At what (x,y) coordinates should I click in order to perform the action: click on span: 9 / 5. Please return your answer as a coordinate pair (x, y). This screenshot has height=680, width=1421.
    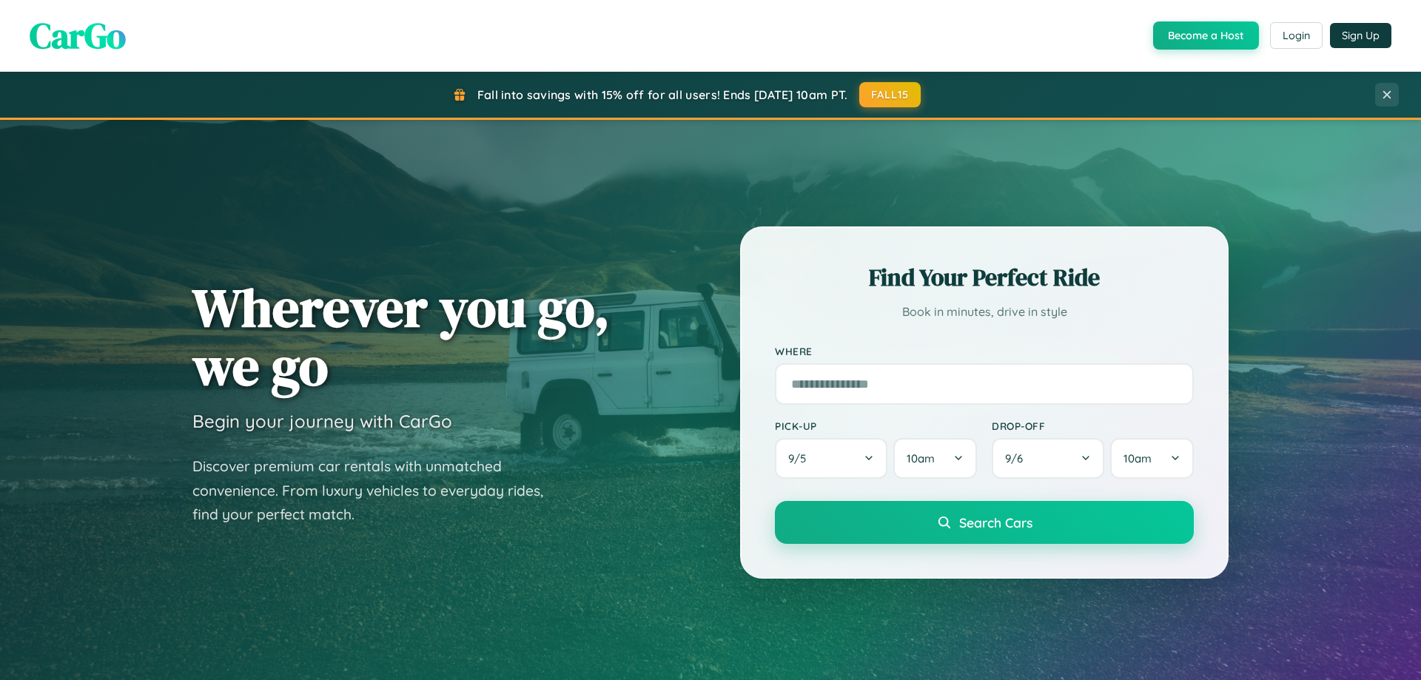
    Looking at the image, I should click on (801, 458).